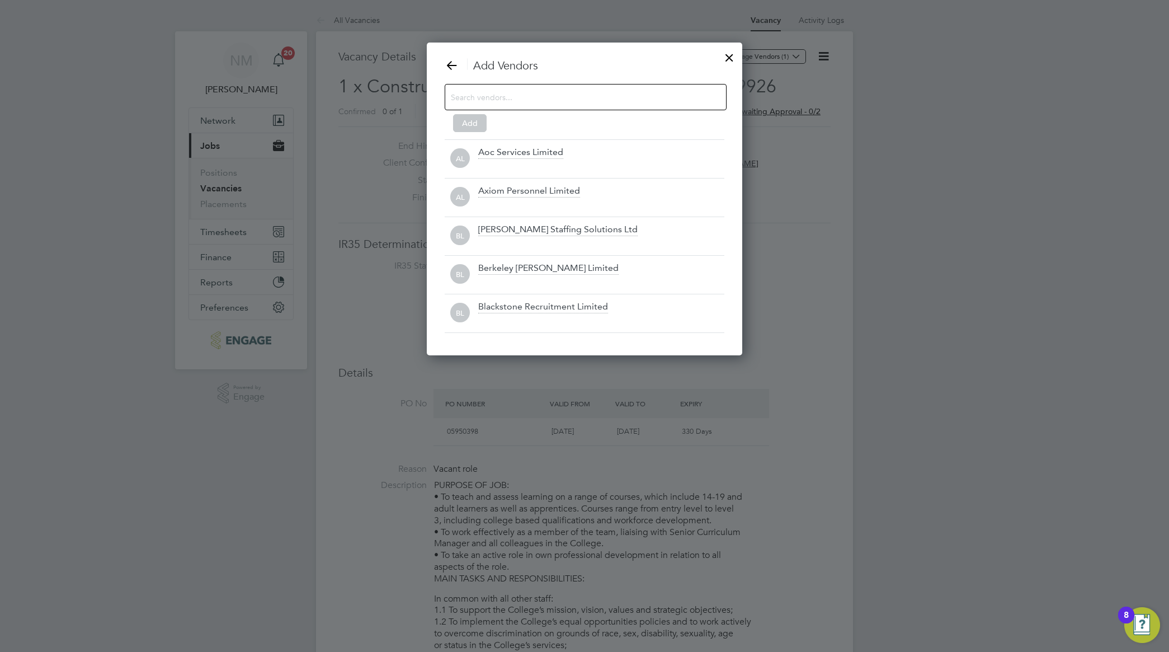 This screenshot has height=652, width=1169. What do you see at coordinates (521, 153) in the screenshot?
I see `div: Aoc Services Limited` at bounding box center [521, 153].